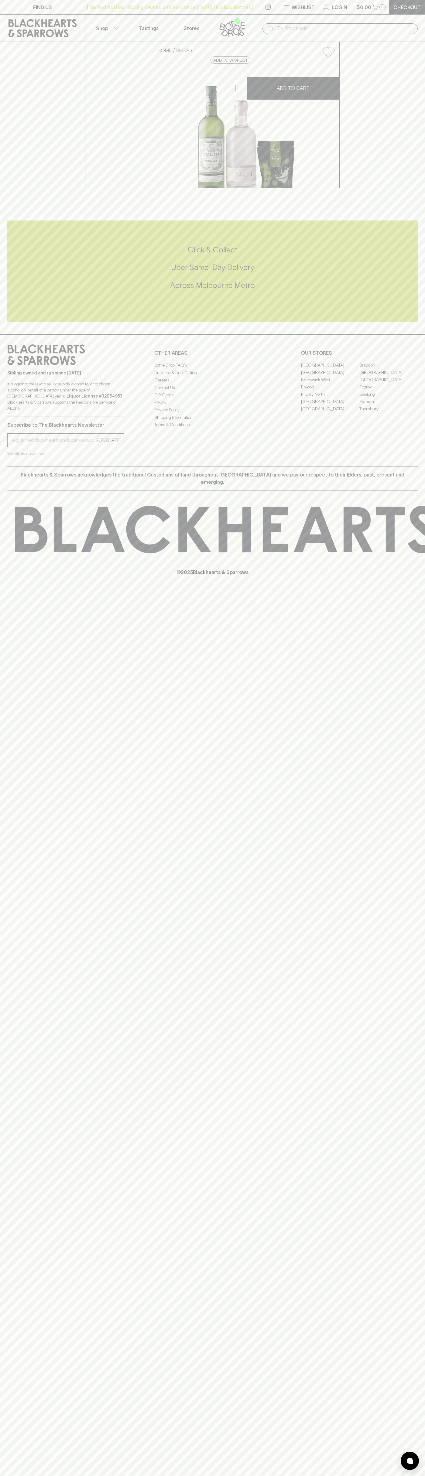 Image resolution: width=425 pixels, height=1476 pixels. Describe the element at coordinates (66, 454) in the screenshot. I see `p: We will never spam you` at that location.